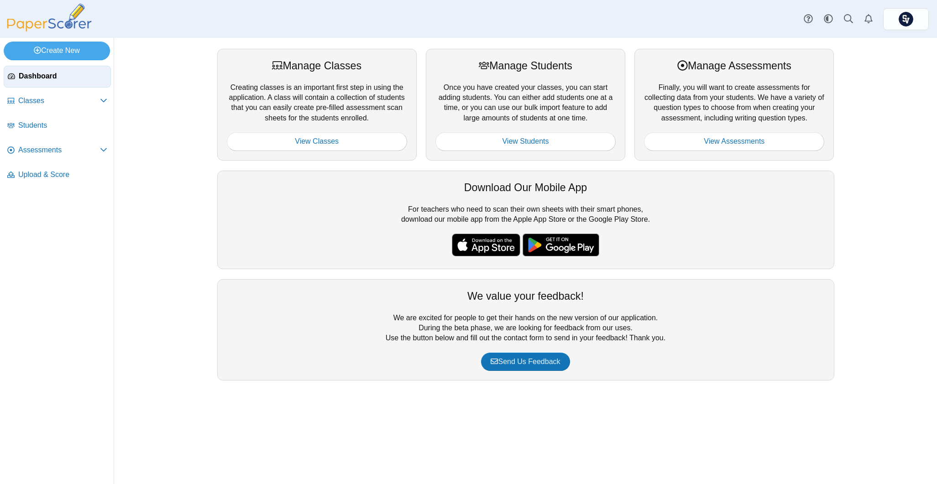 The height and width of the screenshot is (484, 937). I want to click on a: View Assessments, so click(734, 142).